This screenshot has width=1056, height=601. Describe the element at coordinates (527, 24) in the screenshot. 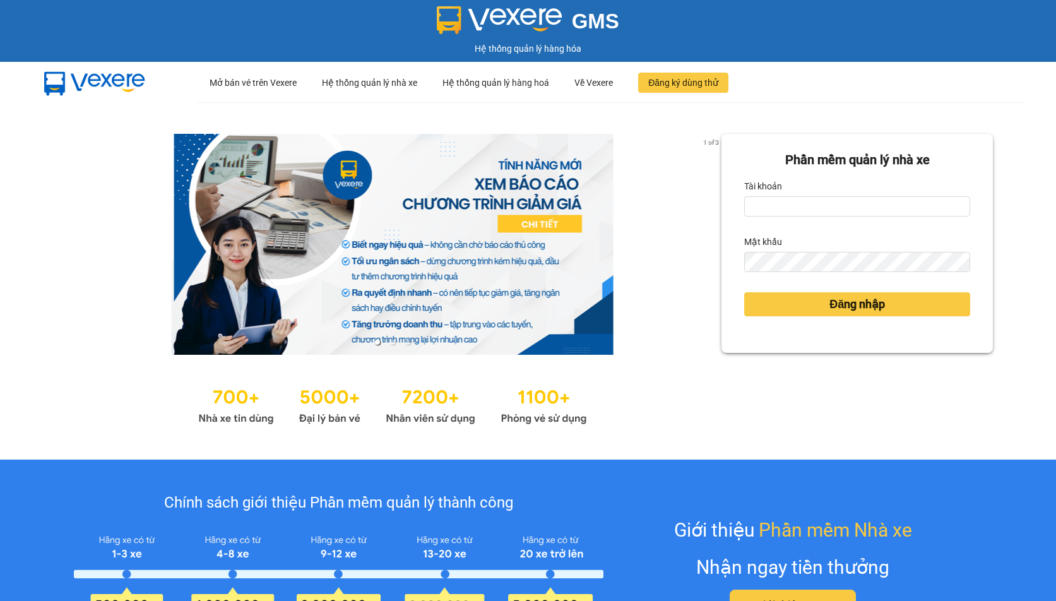

I see `a: GMS` at that location.